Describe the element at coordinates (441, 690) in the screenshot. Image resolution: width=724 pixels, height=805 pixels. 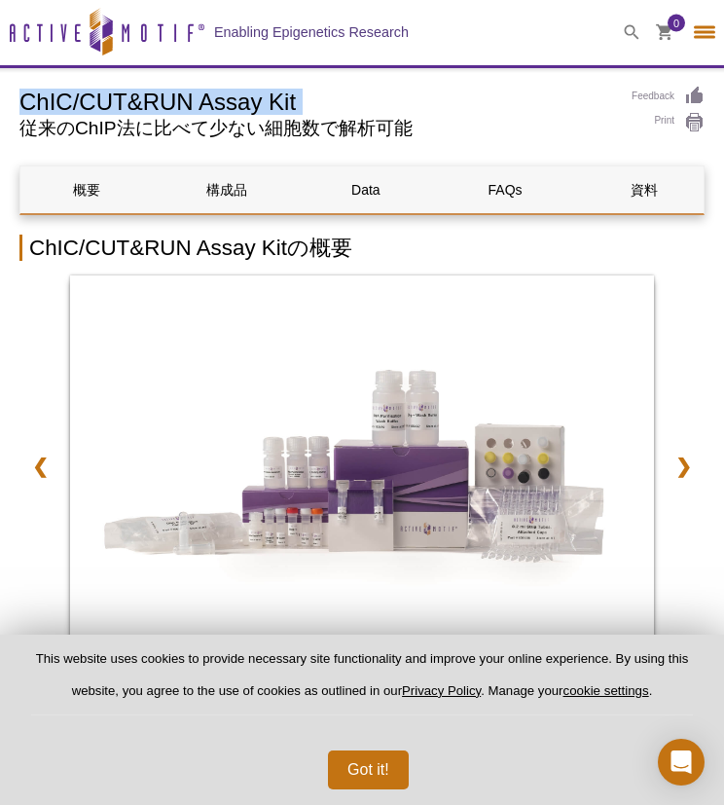
I see `a: Privacy Policy` at that location.